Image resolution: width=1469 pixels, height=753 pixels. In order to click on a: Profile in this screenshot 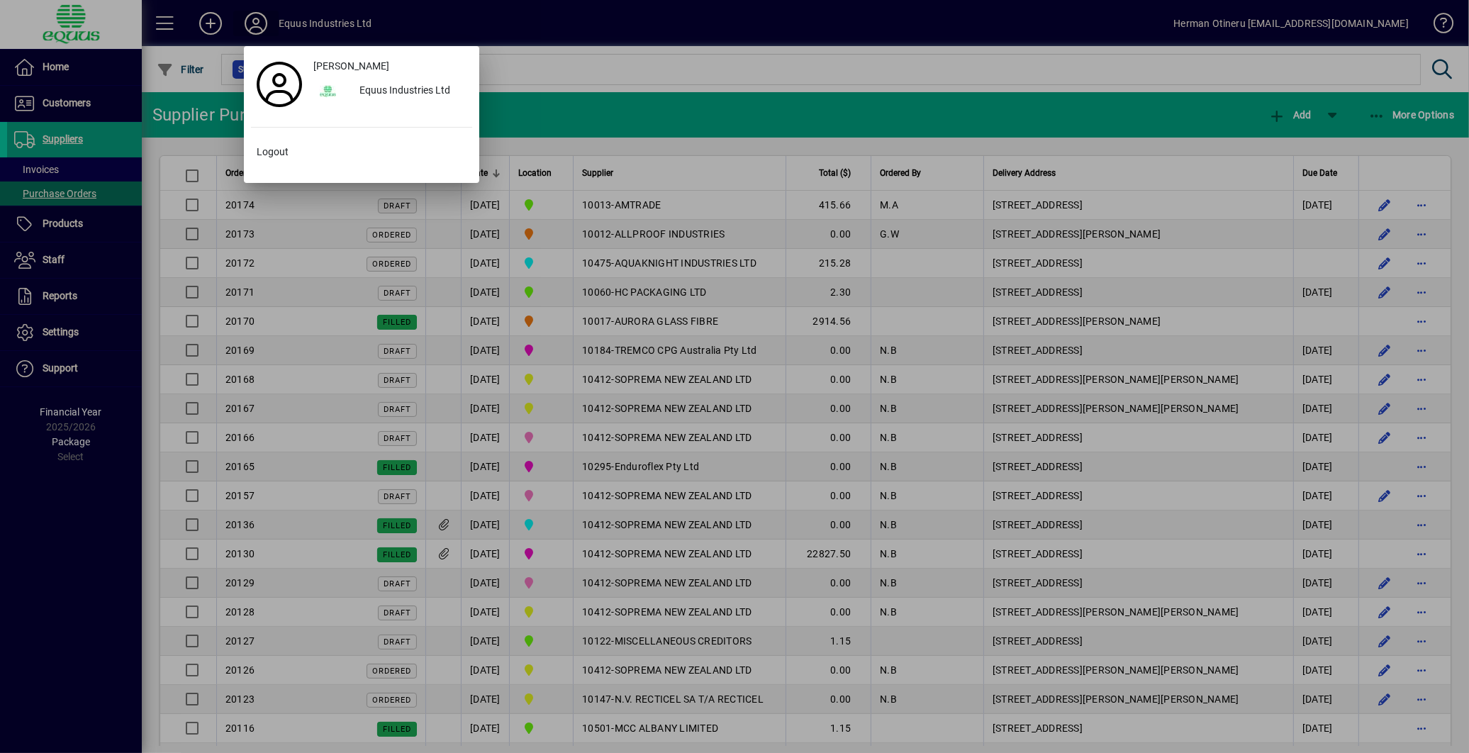, I will do `click(279, 84)`.